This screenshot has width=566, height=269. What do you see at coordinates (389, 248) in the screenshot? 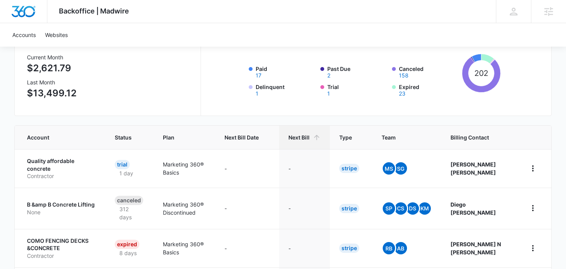
I see `span: RB` at bounding box center [389, 248].